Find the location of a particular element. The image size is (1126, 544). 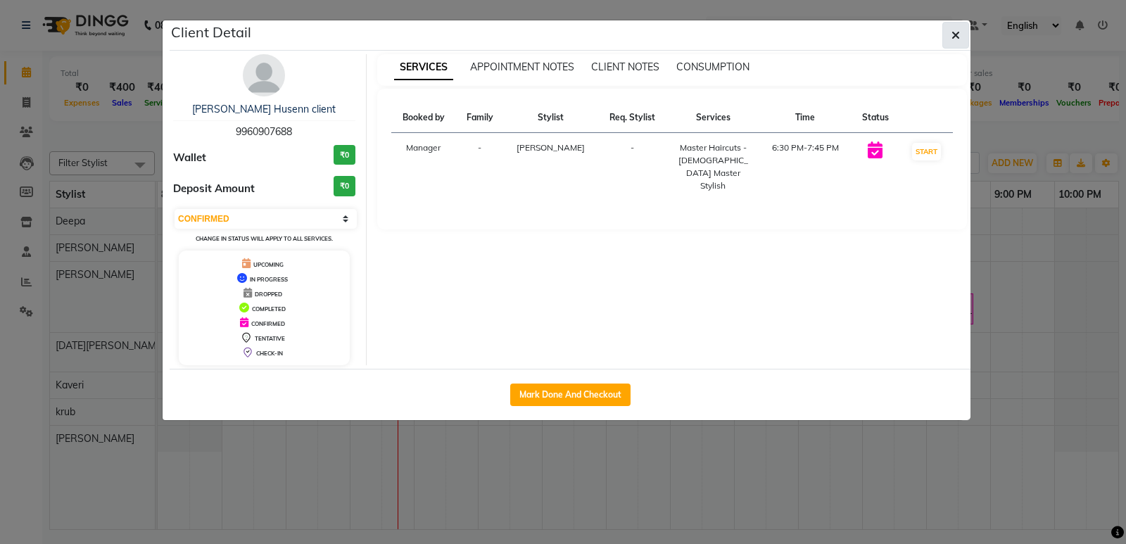

th: Booked by is located at coordinates (424, 118).